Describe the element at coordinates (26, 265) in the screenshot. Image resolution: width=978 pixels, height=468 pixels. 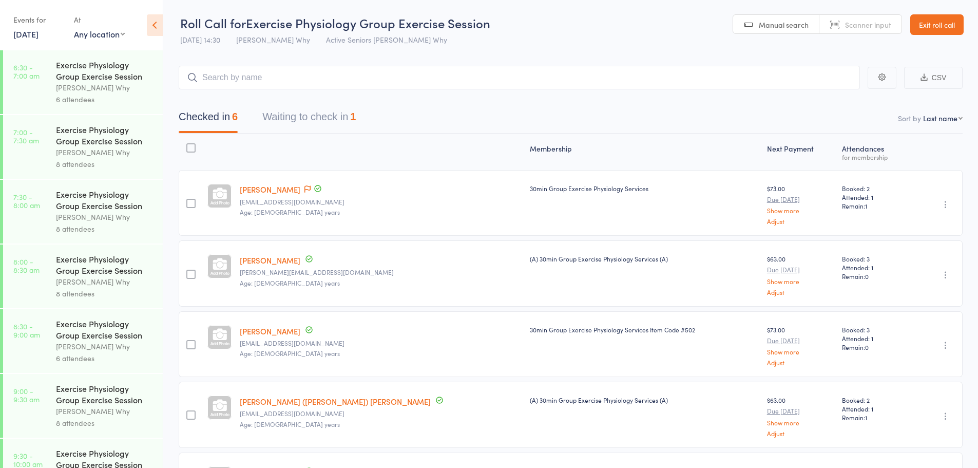
I see `time: 8:00 - 8:30 am` at that location.